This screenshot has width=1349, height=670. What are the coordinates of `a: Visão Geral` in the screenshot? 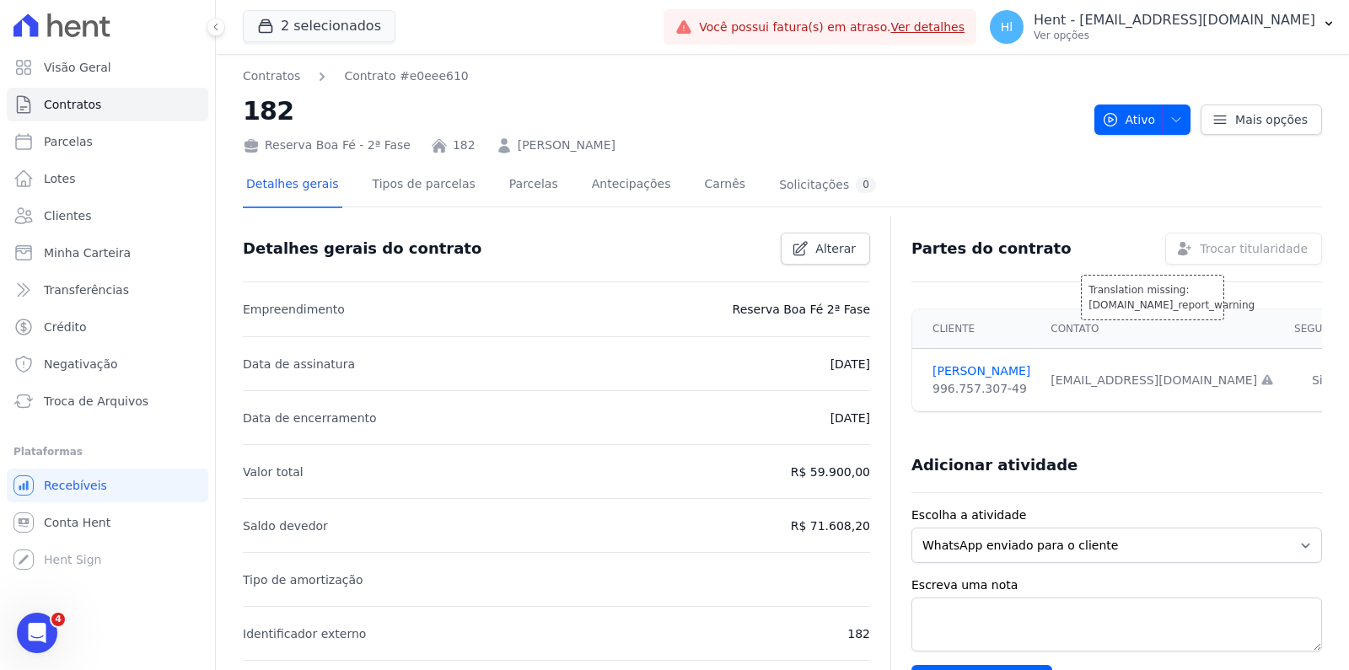 It's located at (107, 67).